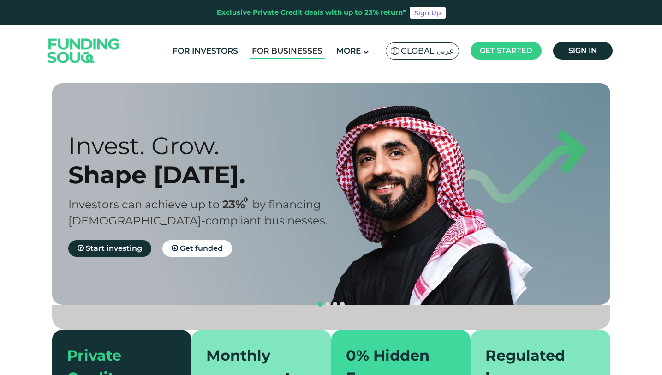 The image size is (662, 375). Describe the element at coordinates (205, 51) in the screenshot. I see `a: For Investors` at that location.